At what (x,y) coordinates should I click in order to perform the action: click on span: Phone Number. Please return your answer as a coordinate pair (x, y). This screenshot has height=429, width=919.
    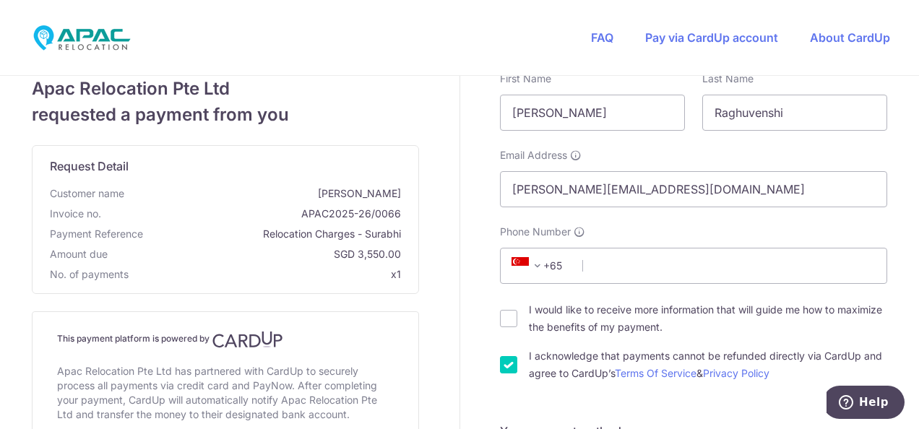
    Looking at the image, I should click on (536, 232).